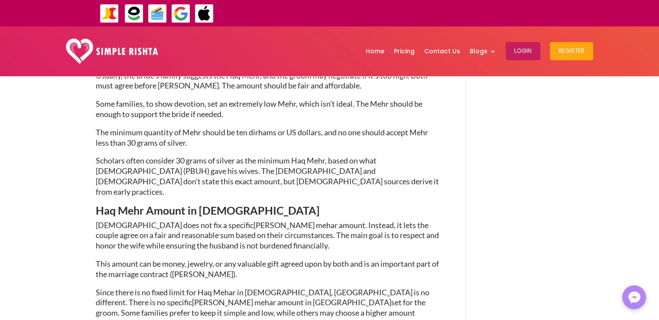 This screenshot has height=320, width=659. Describe the element at coordinates (571, 51) in the screenshot. I see `a: Register` at that location.